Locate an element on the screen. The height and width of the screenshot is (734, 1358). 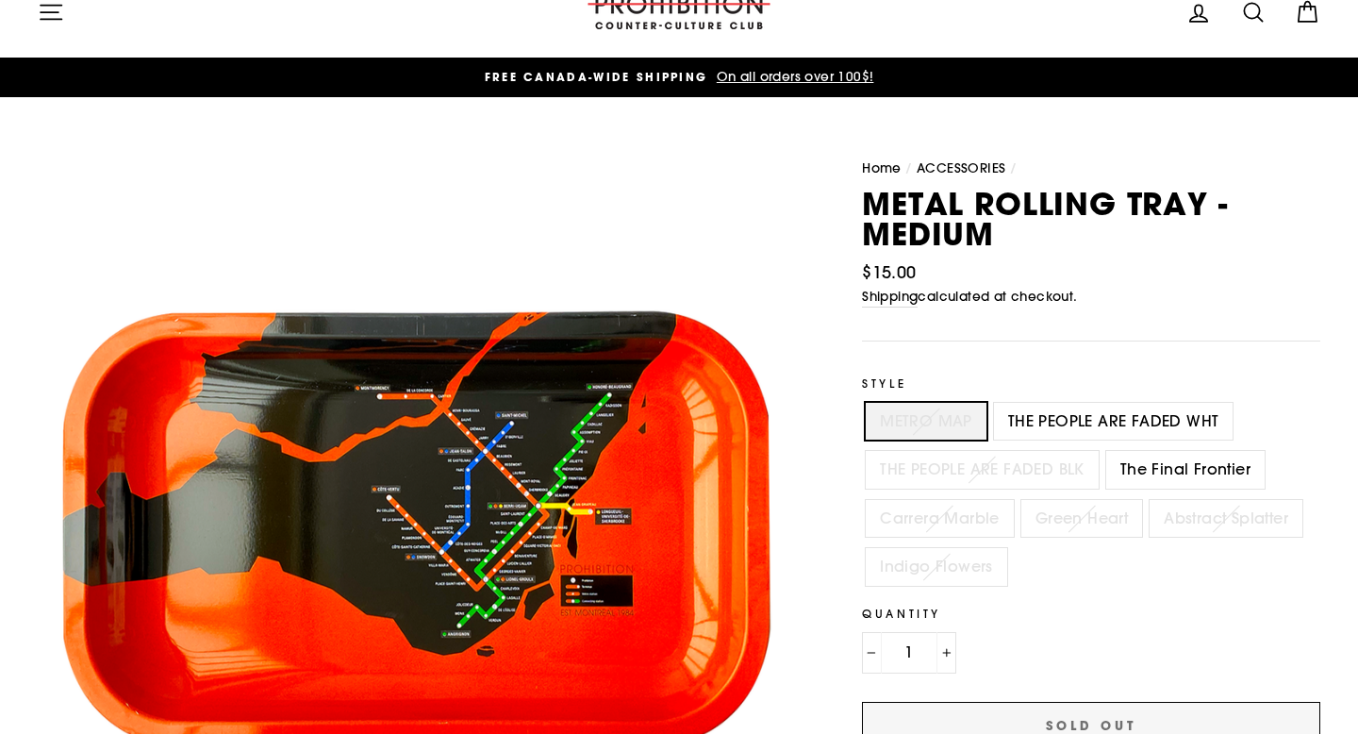
label: Style is located at coordinates (1091, 383).